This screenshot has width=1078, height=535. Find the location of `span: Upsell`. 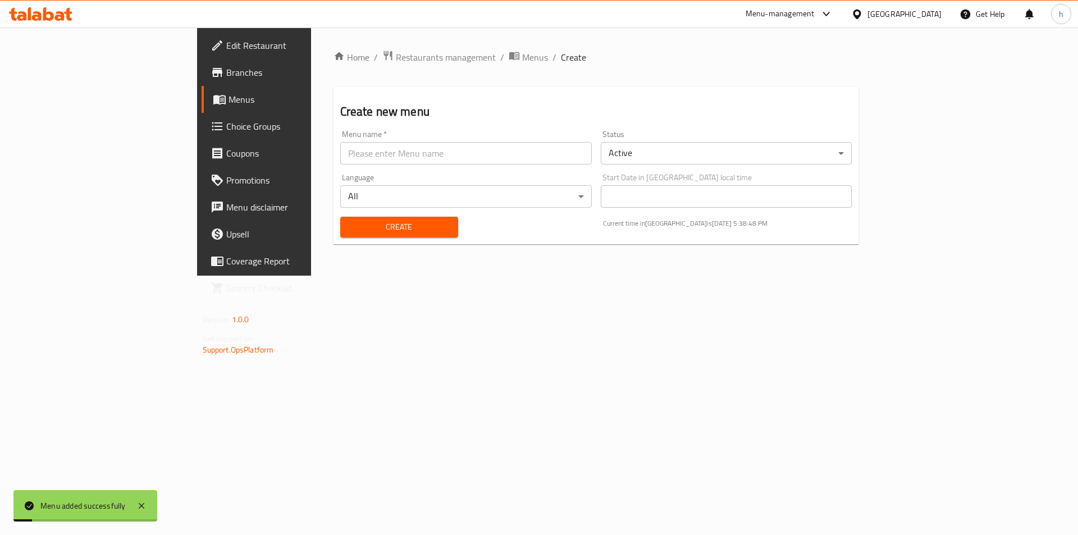

span: Upsell is located at coordinates (297, 234).